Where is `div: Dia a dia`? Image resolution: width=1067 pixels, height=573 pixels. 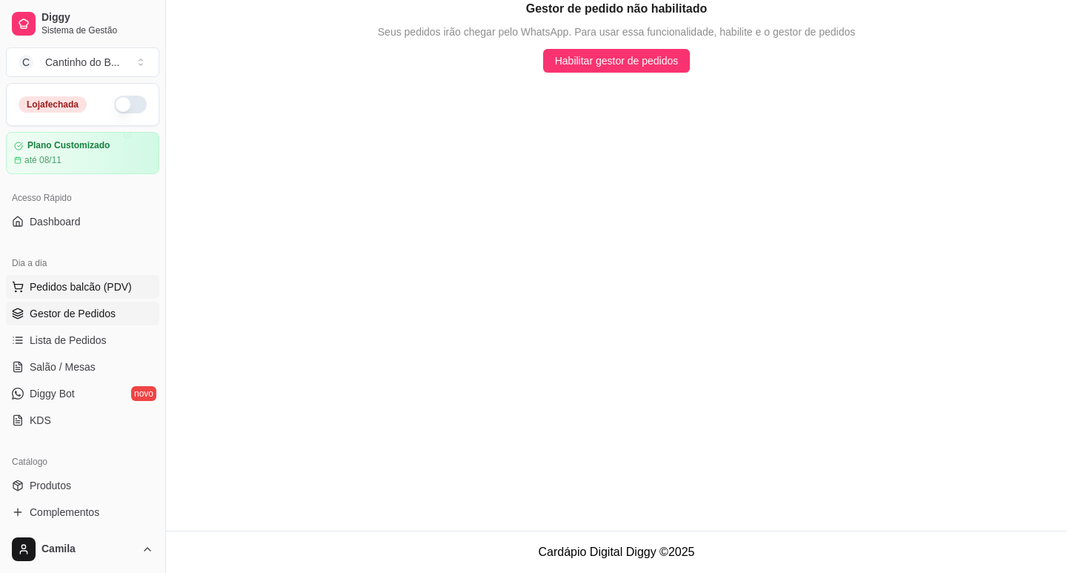
div: Dia a dia is located at coordinates (82, 263).